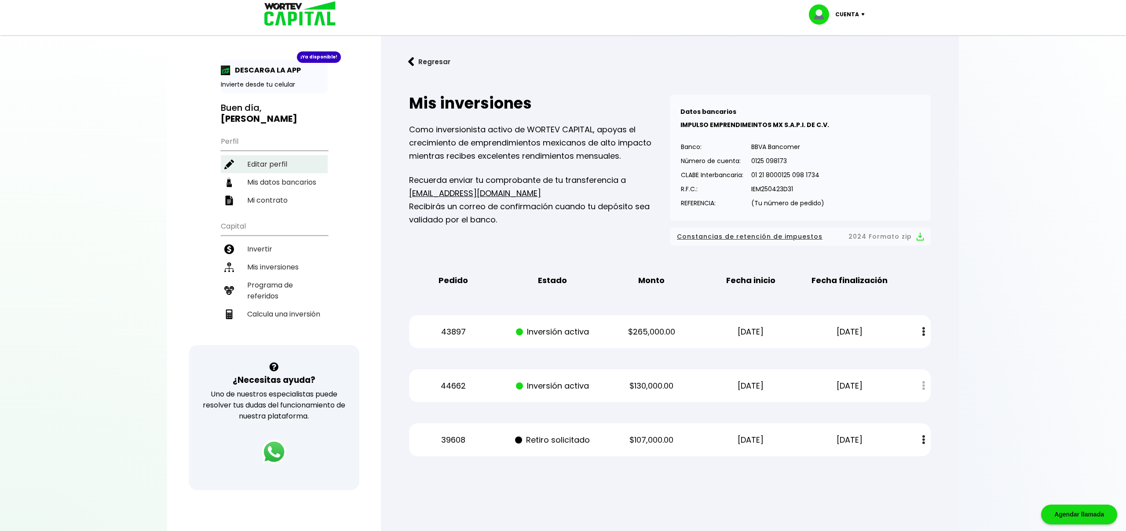 The height and width of the screenshot is (531, 1126). What do you see at coordinates (454, 386) in the screenshot?
I see `p: 44662` at bounding box center [454, 386].